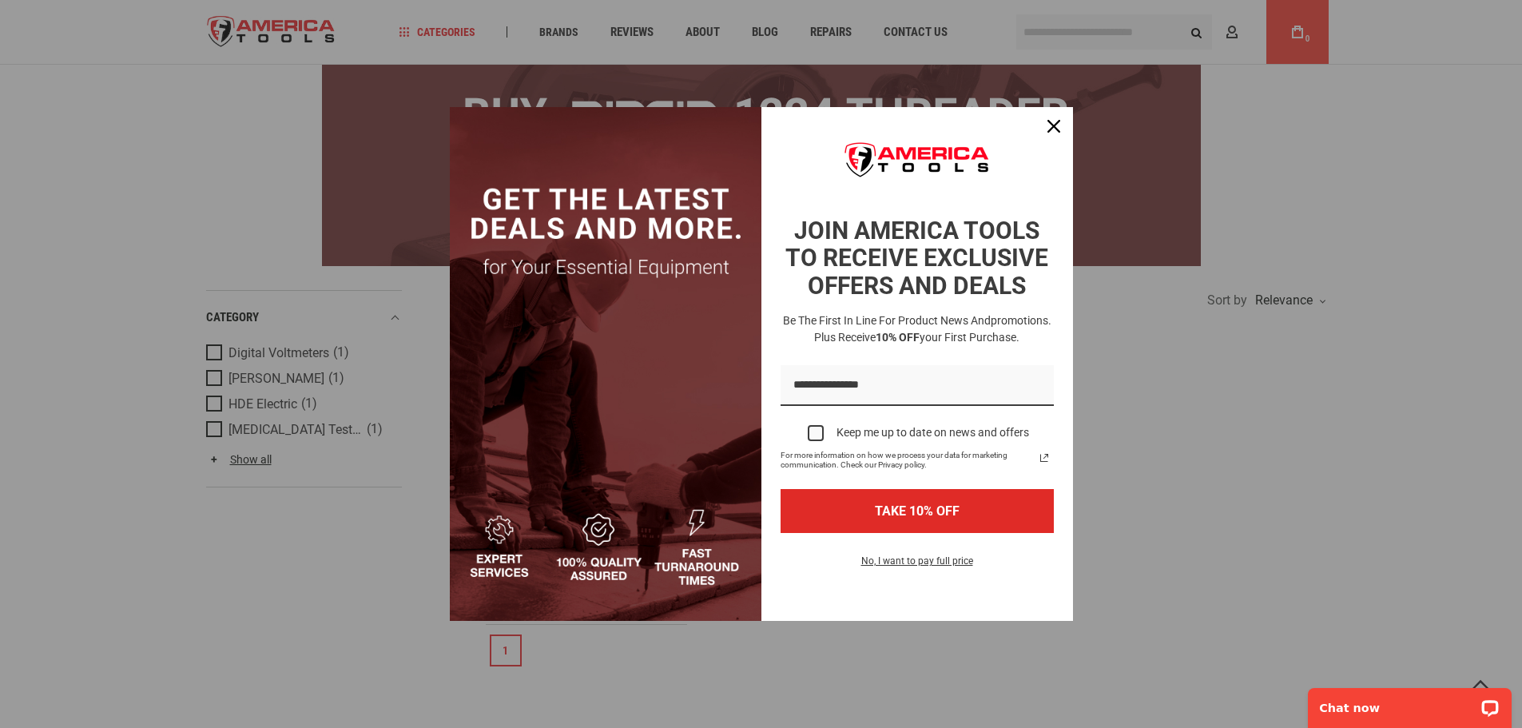 This screenshot has width=1522, height=728. Describe the element at coordinates (916, 258) in the screenshot. I see `strong: JOIN AMERICA TOOLS TO RECEIVE EXCLUSIVE OFFERS AND DEALS` at that location.